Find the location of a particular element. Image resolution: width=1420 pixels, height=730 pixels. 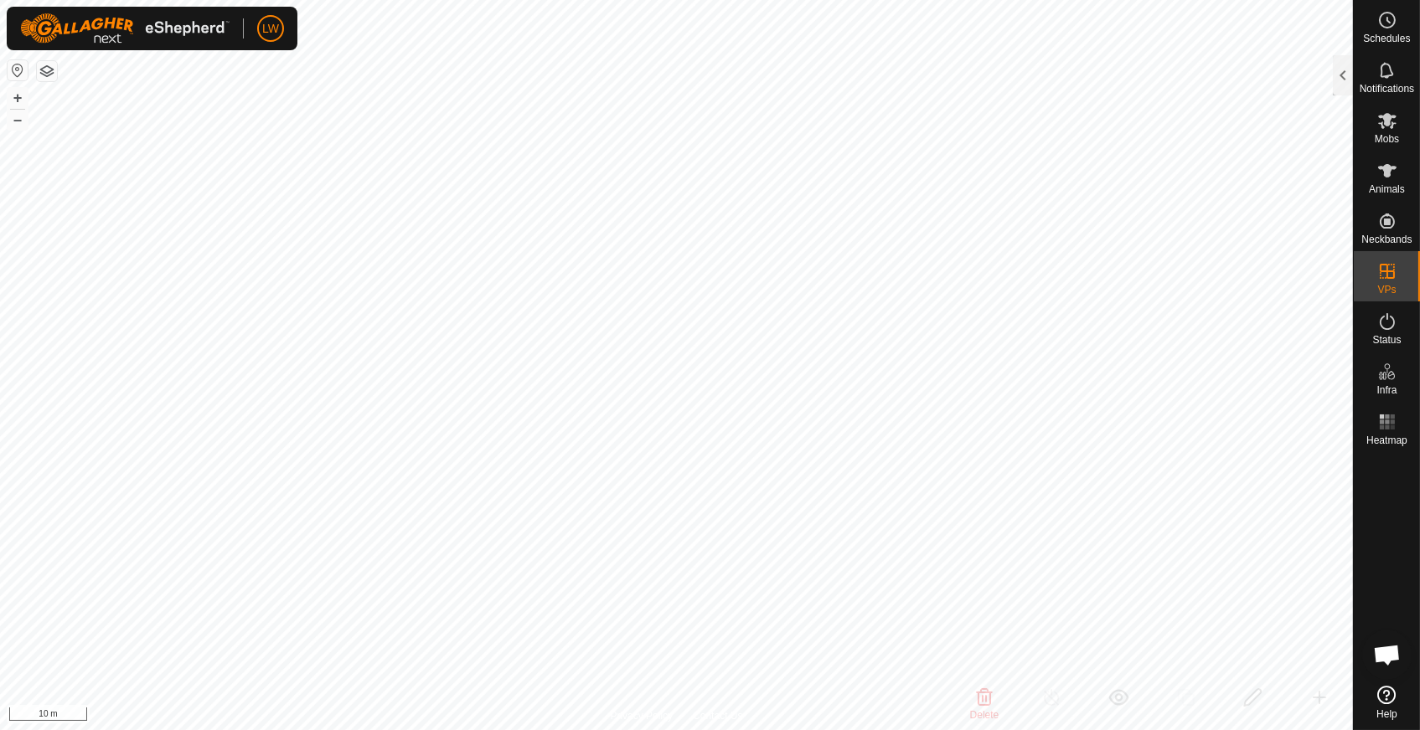

span: Infra is located at coordinates (1386, 390).